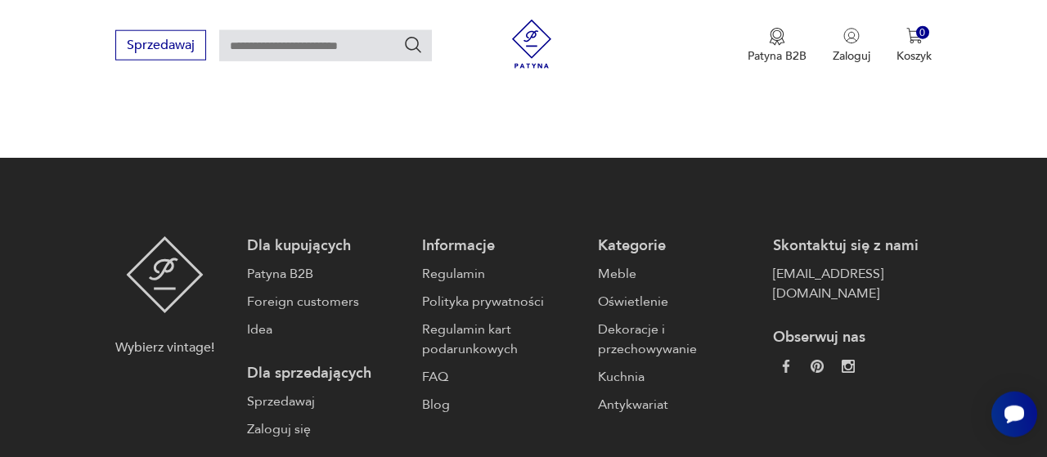  What do you see at coordinates (677, 377) in the screenshot?
I see `a: Kuchnia` at bounding box center [677, 377].